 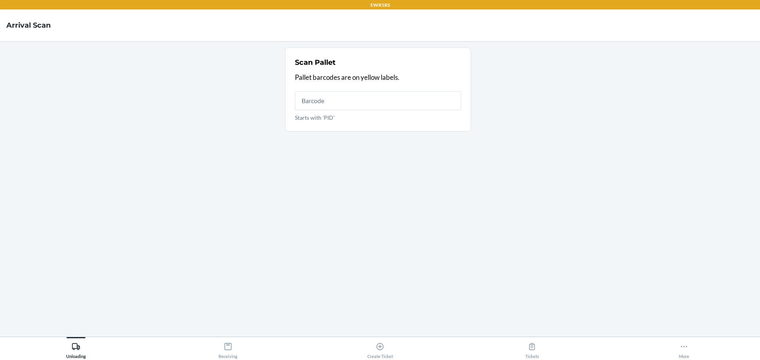 I want to click on button: More, so click(x=684, y=348).